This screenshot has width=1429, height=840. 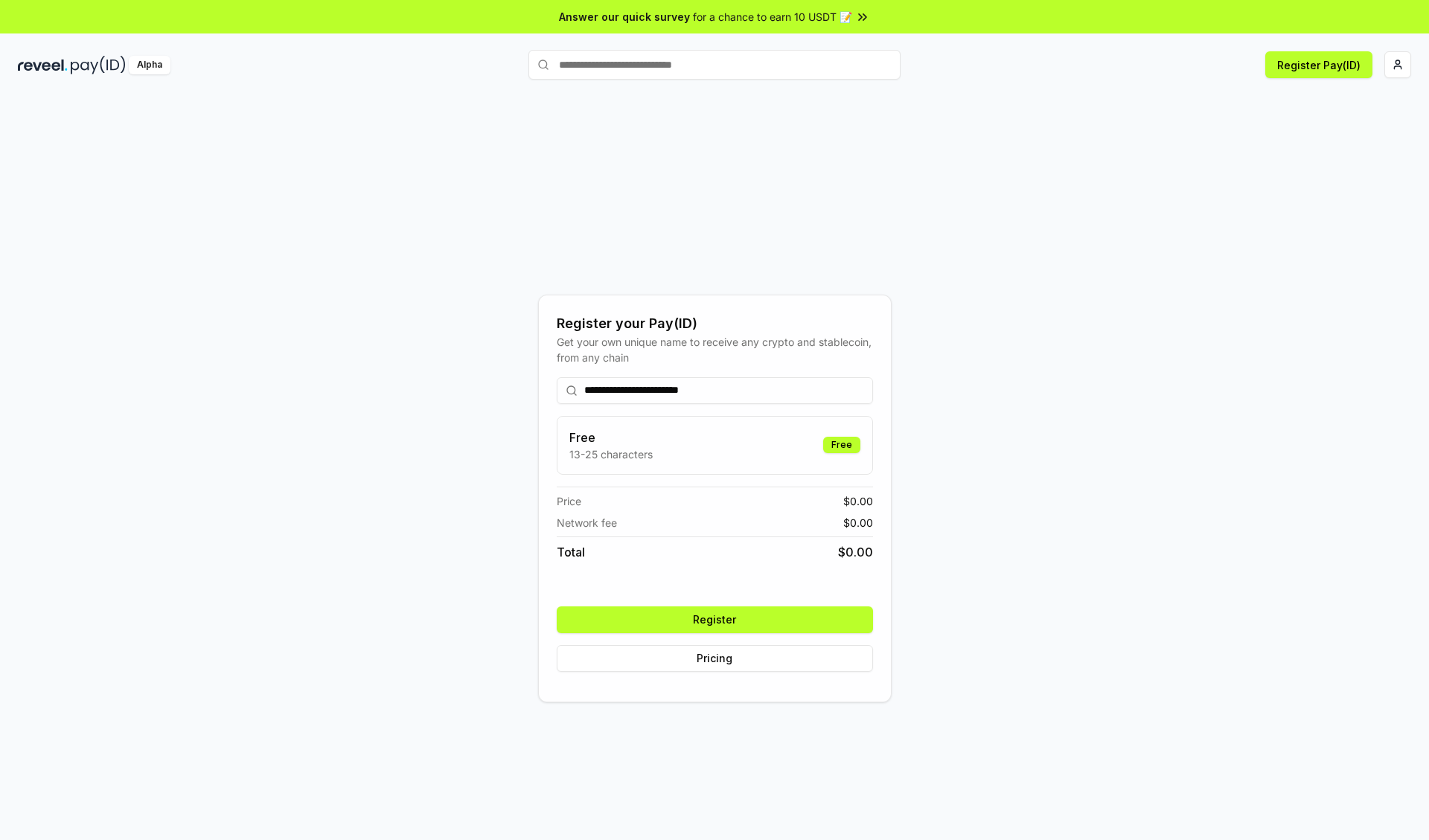 I want to click on button: Register, so click(x=714, y=619).